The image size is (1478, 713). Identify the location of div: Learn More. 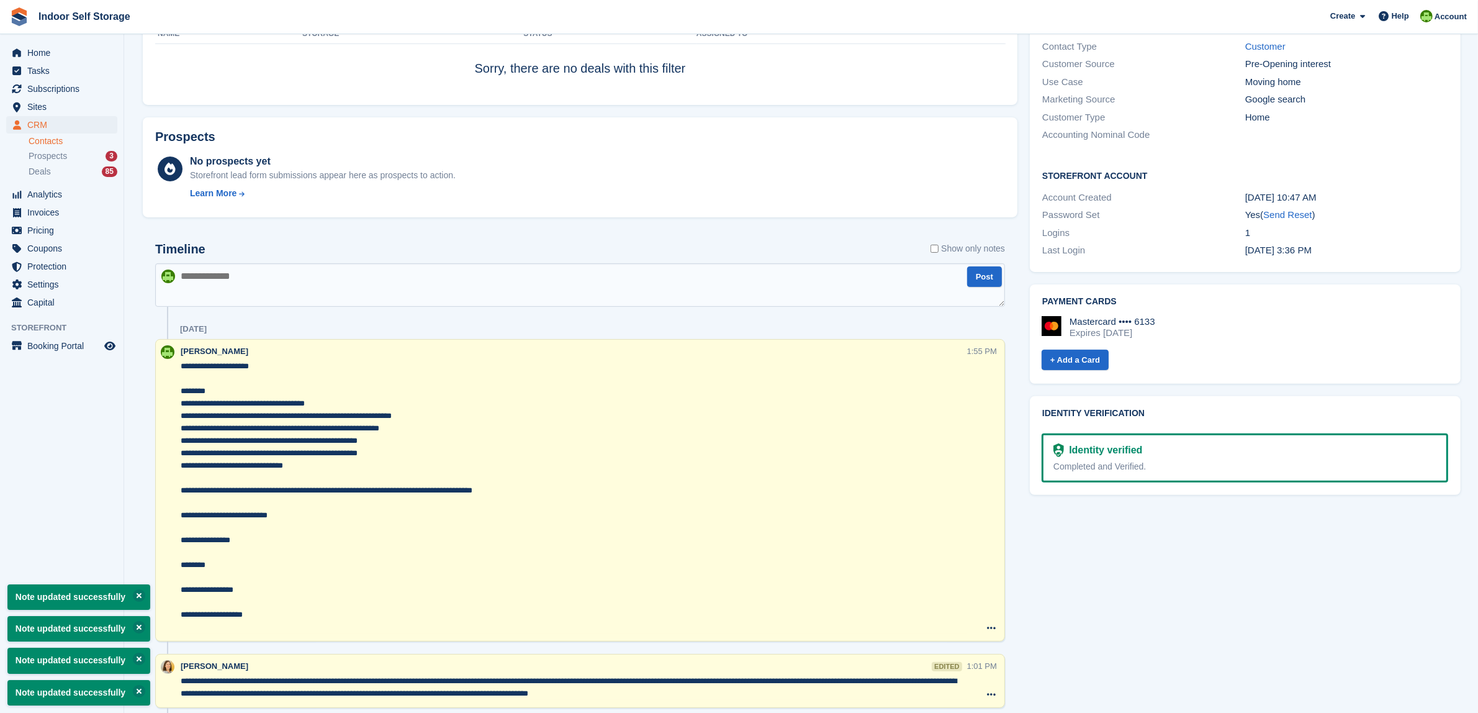
(213, 193).